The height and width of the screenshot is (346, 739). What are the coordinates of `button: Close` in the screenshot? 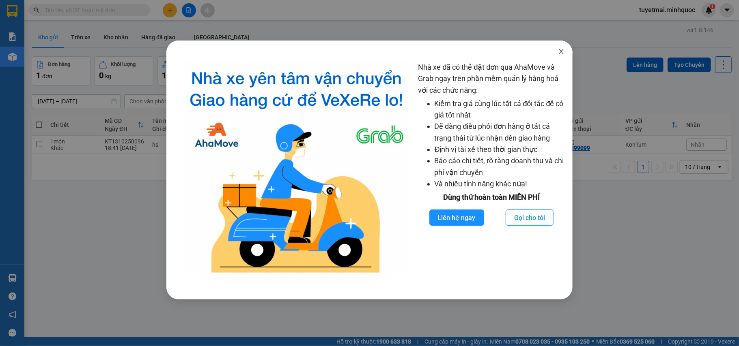 It's located at (561, 52).